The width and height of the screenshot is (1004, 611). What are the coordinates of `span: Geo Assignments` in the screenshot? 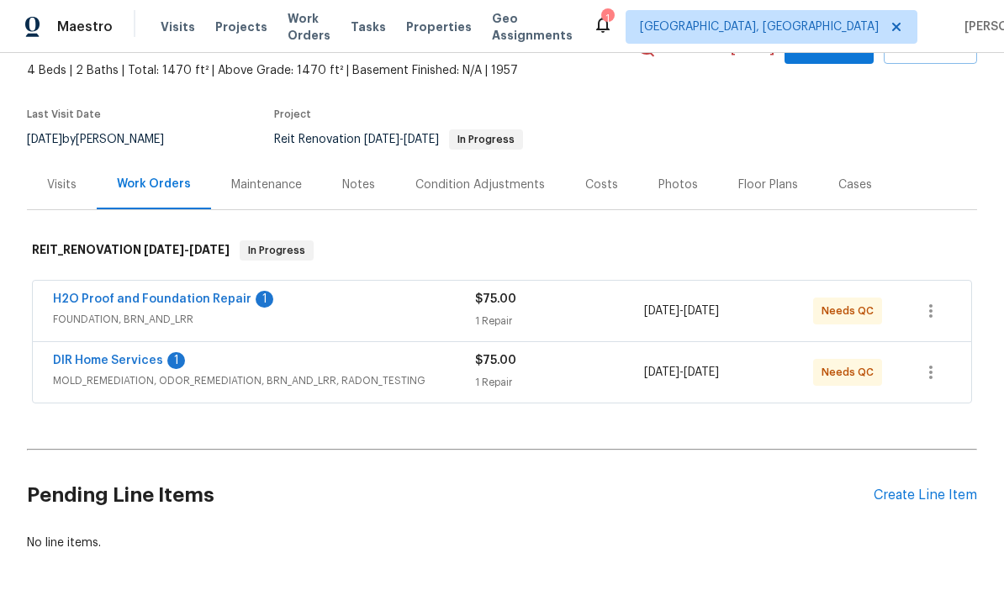 It's located at (532, 27).